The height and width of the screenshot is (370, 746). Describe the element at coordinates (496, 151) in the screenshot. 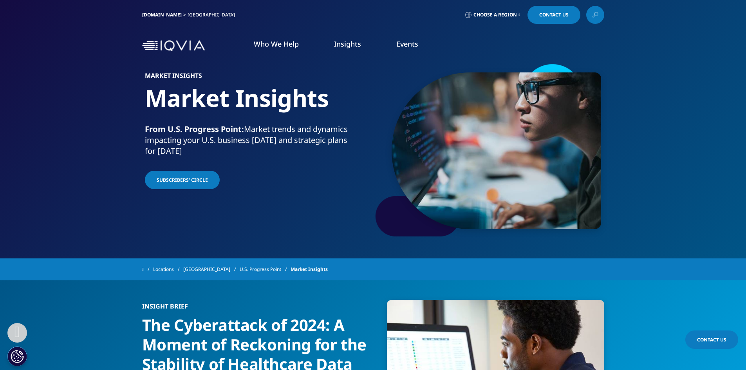

I see `img: 1121_programmer-reading-computer-codes-on-desktop-pc.jpg` at that location.